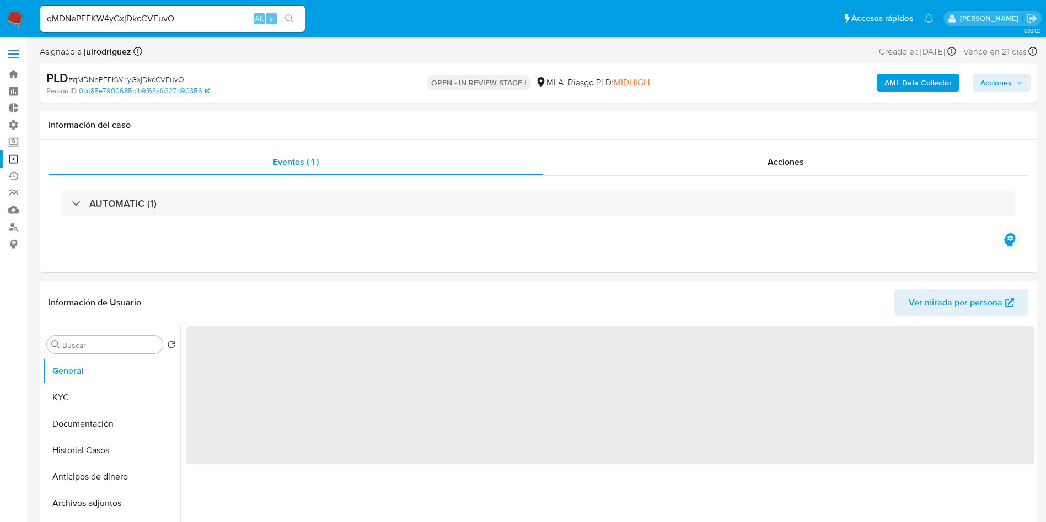 The image size is (1046, 522). What do you see at coordinates (991, 18) in the screenshot?
I see `p: gustavo.deseta@mercadolibre.com` at bounding box center [991, 18].